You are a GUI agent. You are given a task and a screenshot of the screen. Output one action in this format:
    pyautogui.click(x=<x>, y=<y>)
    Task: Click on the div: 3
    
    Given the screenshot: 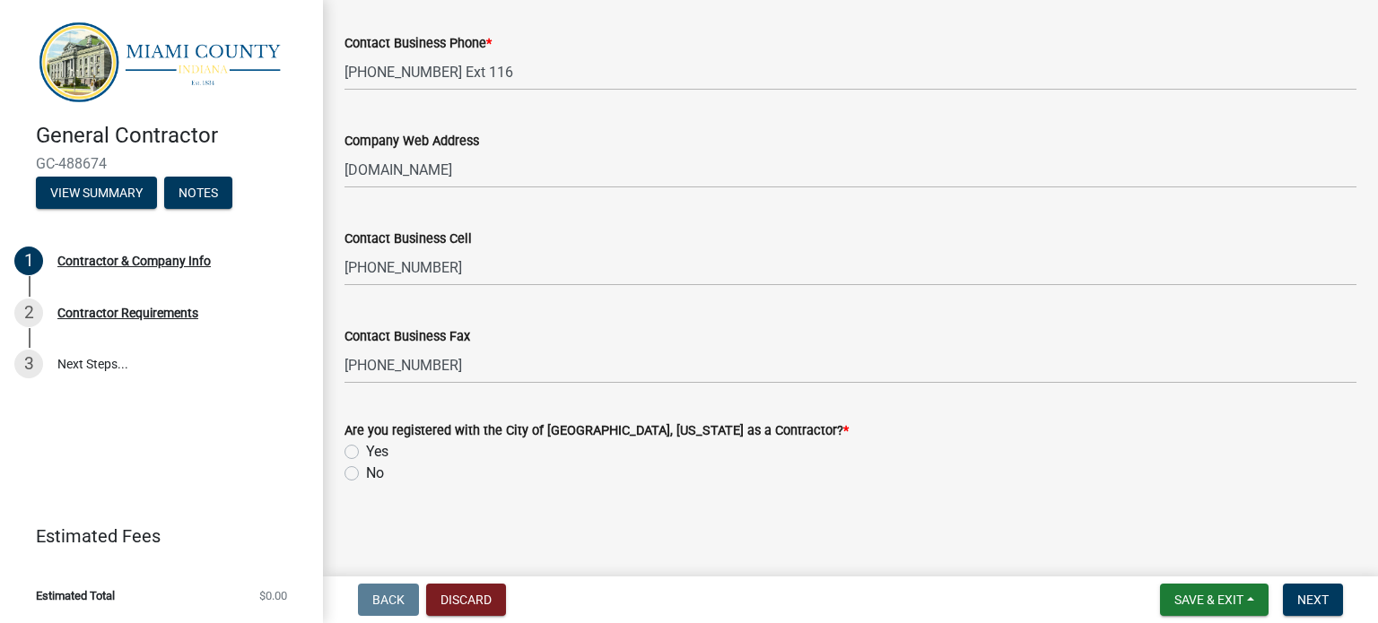 What is the action you would take?
    pyautogui.click(x=29, y=364)
    